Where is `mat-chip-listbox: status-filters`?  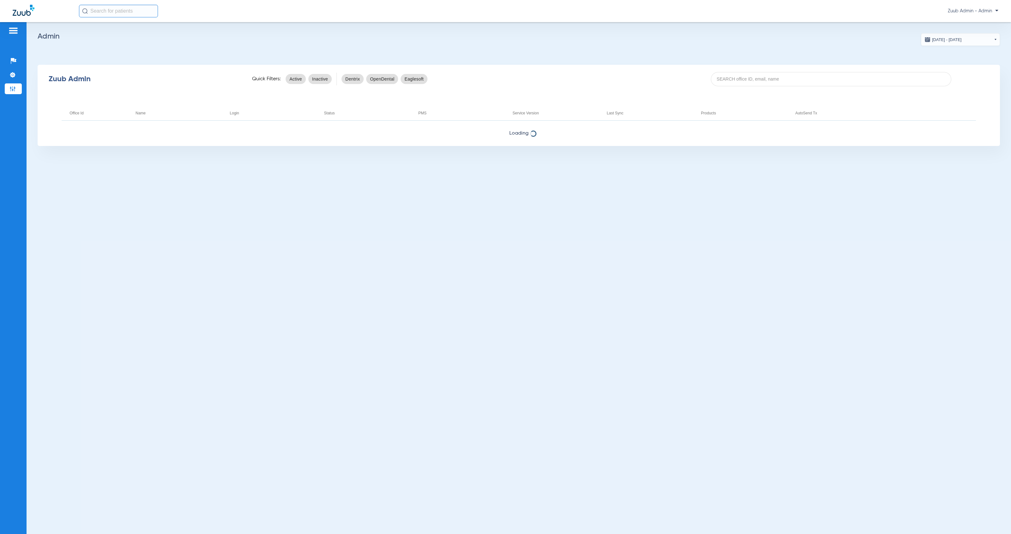 mat-chip-listbox: status-filters is located at coordinates (309, 79).